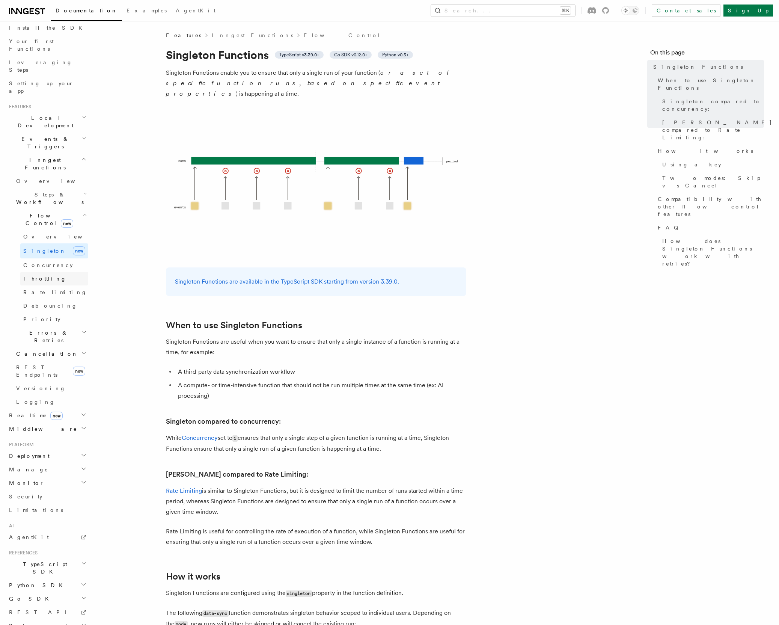  What do you see at coordinates (22, 553) in the screenshot?
I see `span: References` at bounding box center [22, 553].